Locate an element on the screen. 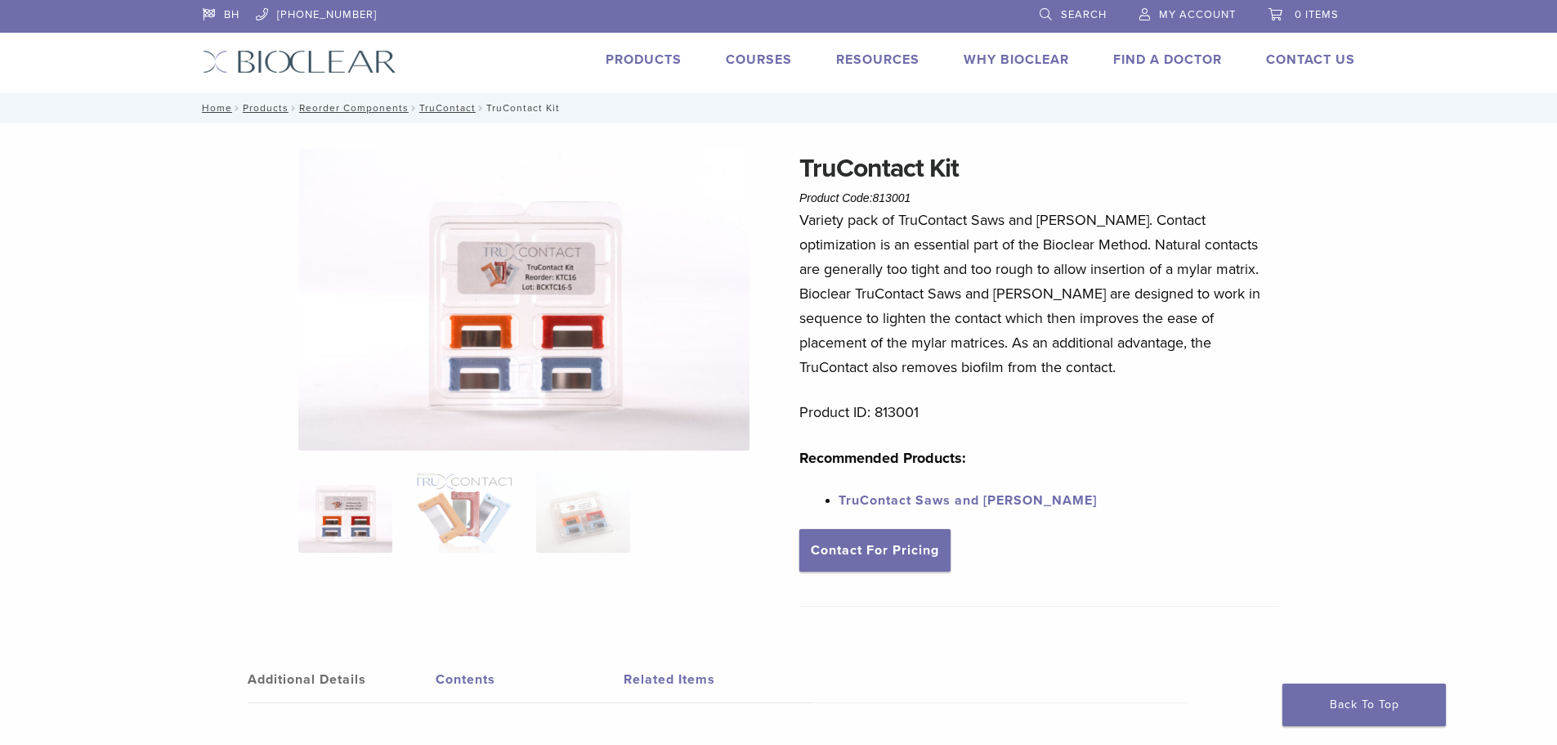  a: Contact Us is located at coordinates (1310, 60).